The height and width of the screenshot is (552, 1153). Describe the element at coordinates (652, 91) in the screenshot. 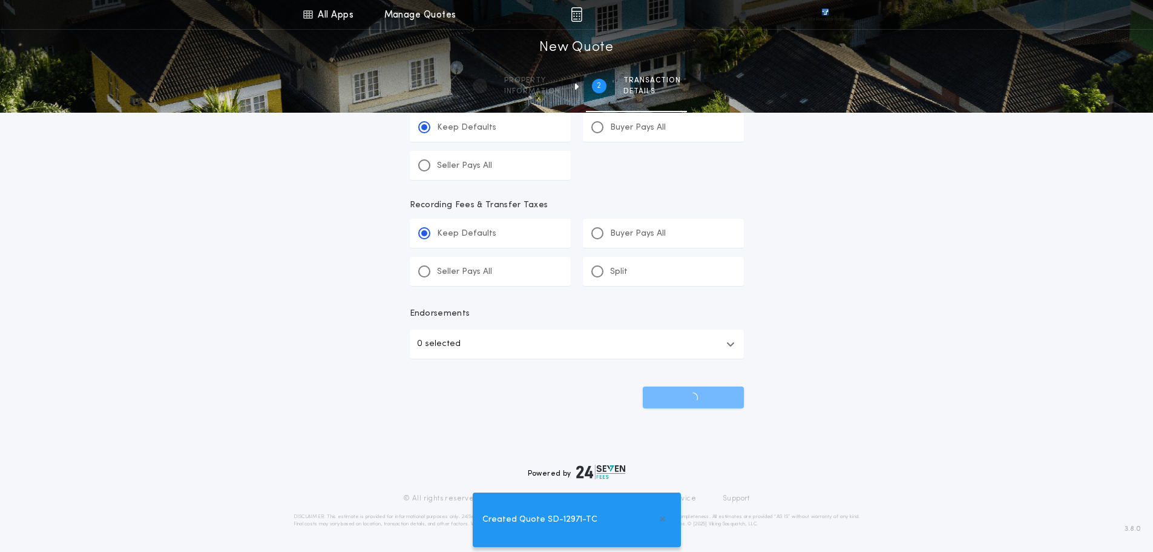

I see `span: details` at that location.